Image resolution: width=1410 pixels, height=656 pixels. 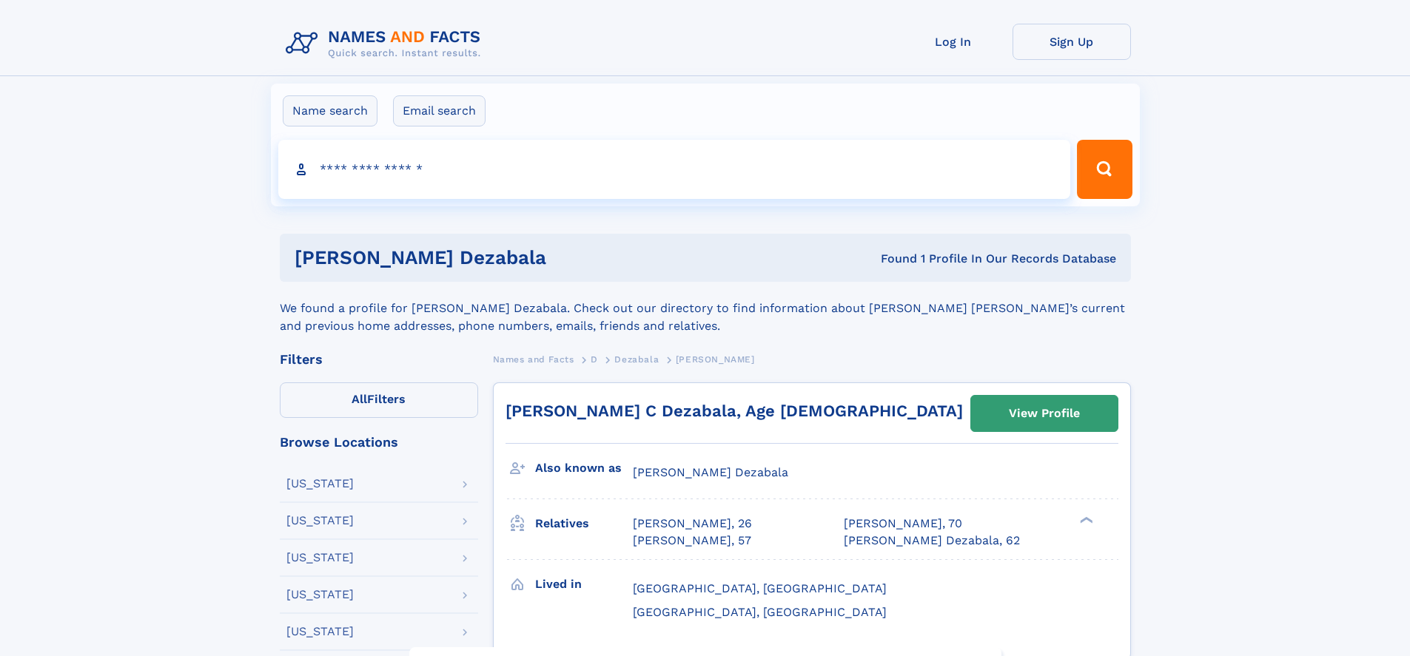 I want to click on h3: Also known as, so click(x=584, y=468).